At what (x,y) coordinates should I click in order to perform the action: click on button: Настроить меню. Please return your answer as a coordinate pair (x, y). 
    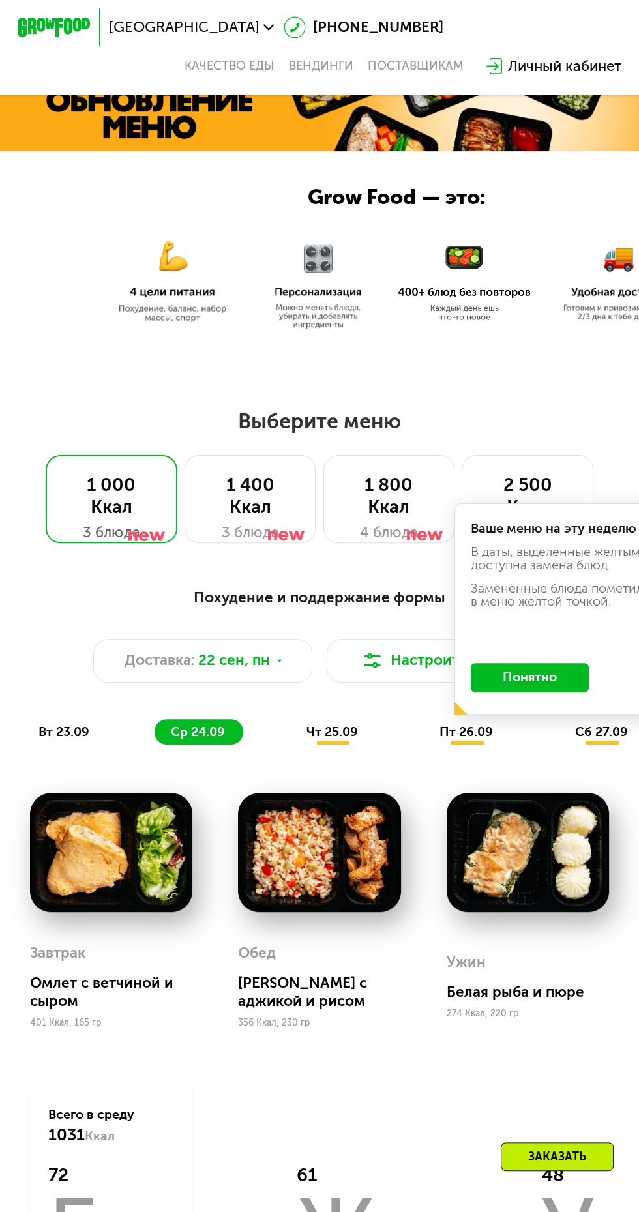
    Looking at the image, I should click on (436, 660).